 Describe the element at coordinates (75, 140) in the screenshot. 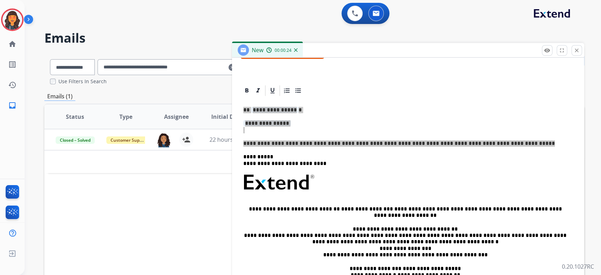

I see `span: Closed – Solved` at that location.